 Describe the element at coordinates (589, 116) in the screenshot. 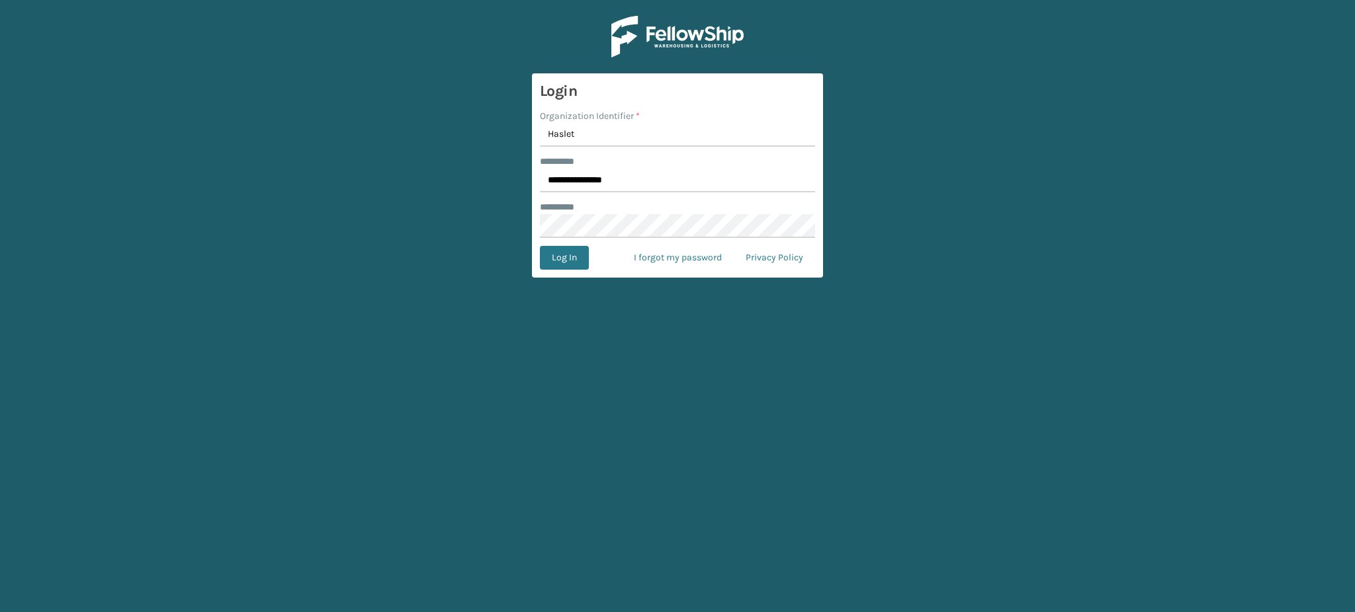

I see `label: Organization Identifier` at that location.